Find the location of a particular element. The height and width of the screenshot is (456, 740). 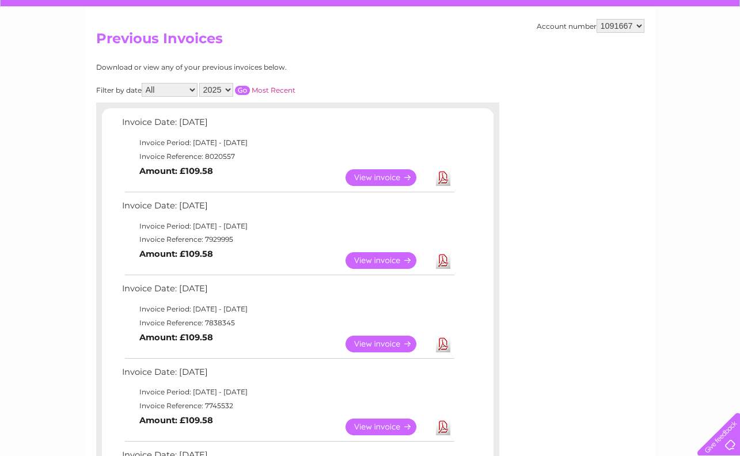

a: Water is located at coordinates (548, 53).